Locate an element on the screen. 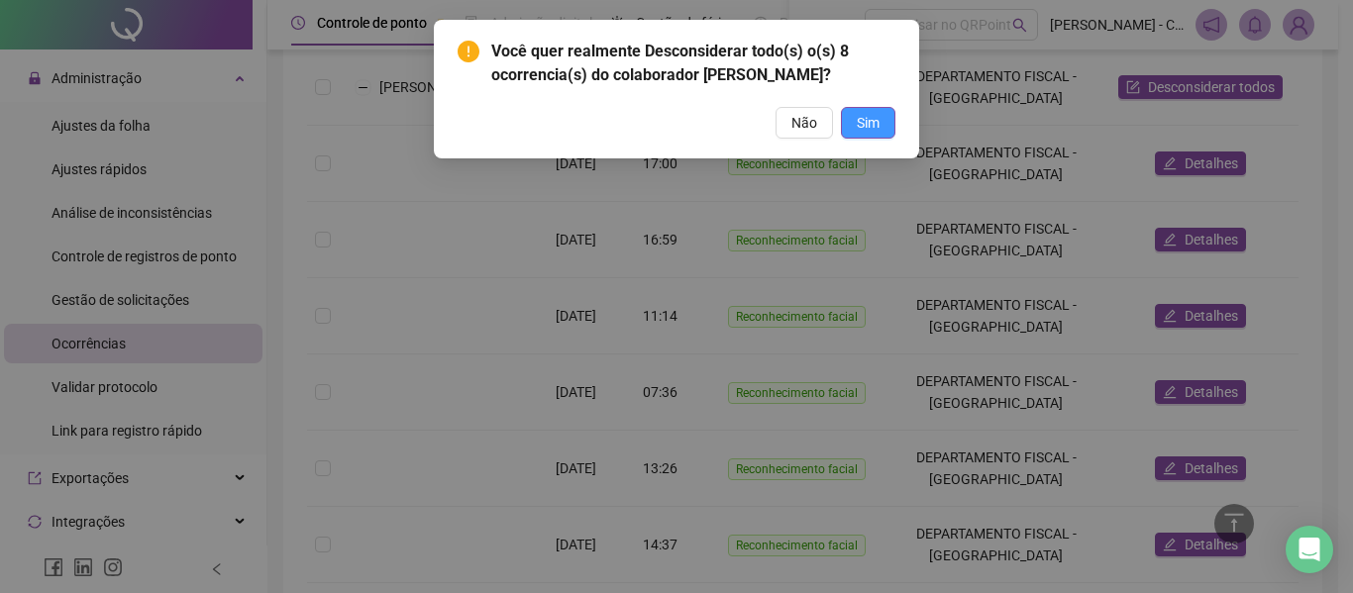 The height and width of the screenshot is (593, 1353). span: exclamation-circle is located at coordinates (469, 52).